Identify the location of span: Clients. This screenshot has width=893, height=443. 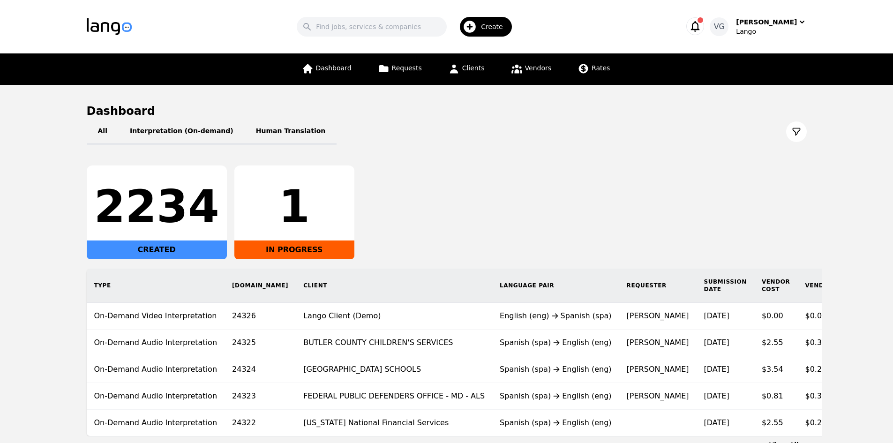
(473, 68).